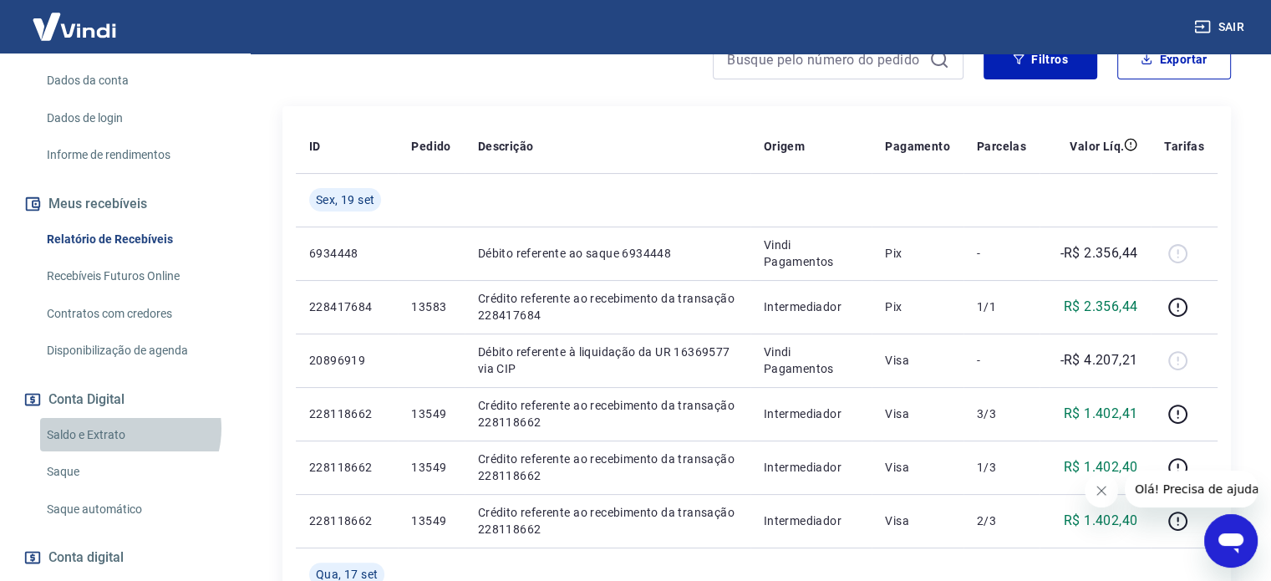 The height and width of the screenshot is (581, 1271). Describe the element at coordinates (1221, 27) in the screenshot. I see `button: Sair` at that location.